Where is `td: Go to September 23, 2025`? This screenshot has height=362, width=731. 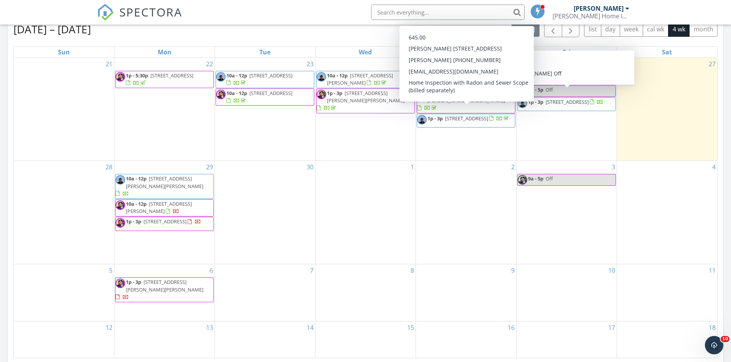 td: Go to September 23, 2025 is located at coordinates (265, 109).